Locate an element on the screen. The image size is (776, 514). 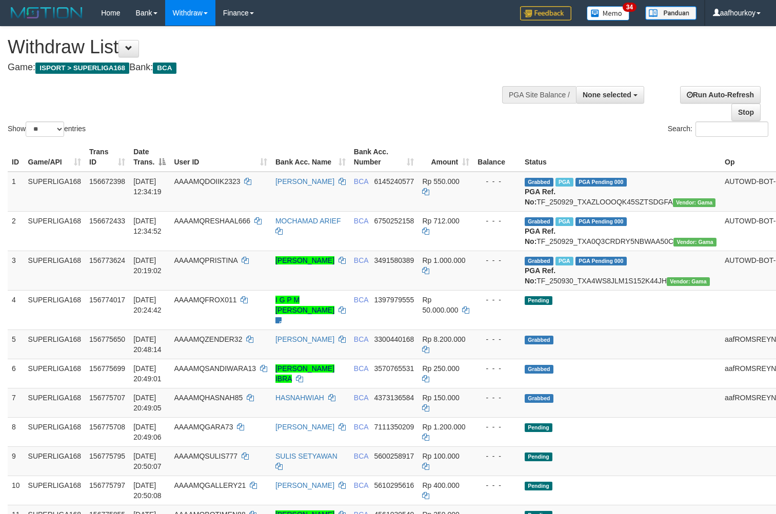
span: AAAAMQPRISTINA is located at coordinates (206, 261).